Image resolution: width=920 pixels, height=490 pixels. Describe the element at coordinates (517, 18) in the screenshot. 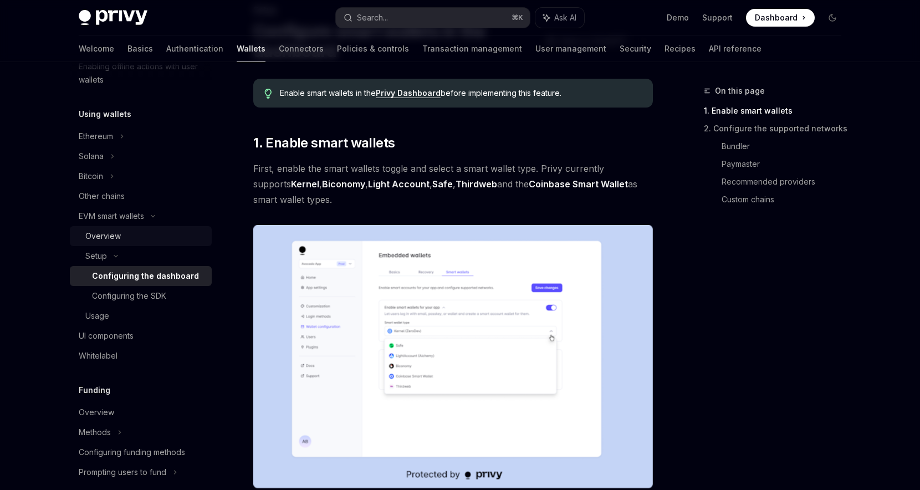

I see `span: ⌘ K` at that location.